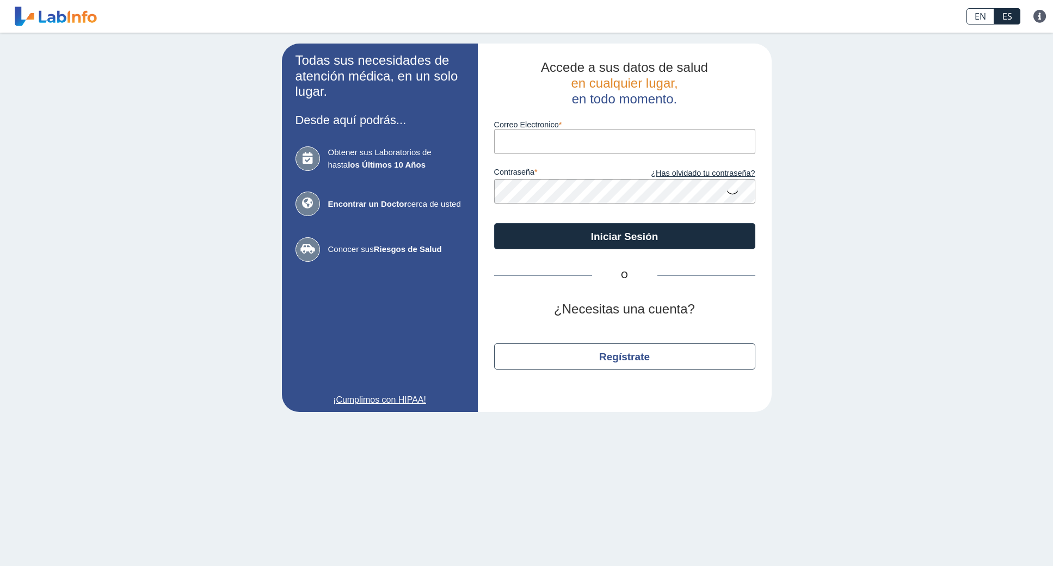 This screenshot has height=566, width=1053. What do you see at coordinates (380, 76) in the screenshot?
I see `h2: Todas sus necesidades de atención médica, en un solo lugar.` at bounding box center [380, 76].